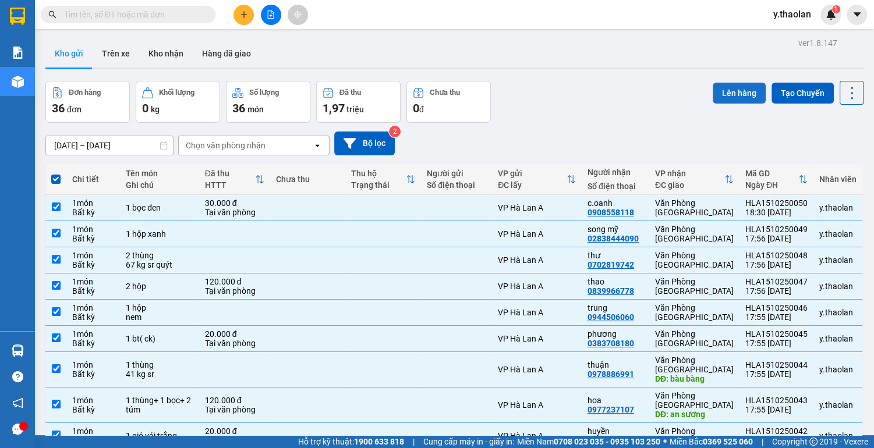  I want to click on div: Chưa thu, so click(445, 93).